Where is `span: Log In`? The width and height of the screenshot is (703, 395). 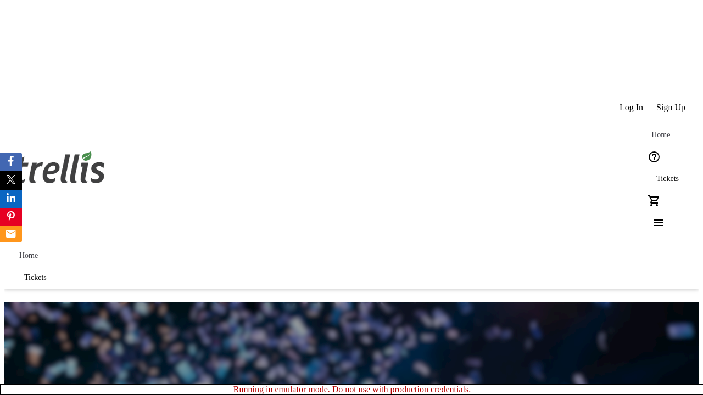 span: Log In is located at coordinates (631, 108).